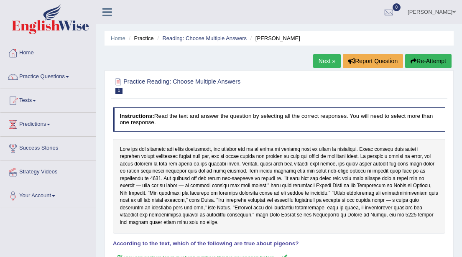 The height and width of the screenshot is (257, 462). Describe the element at coordinates (137, 116) in the screenshot. I see `b: Instructions:` at that location.